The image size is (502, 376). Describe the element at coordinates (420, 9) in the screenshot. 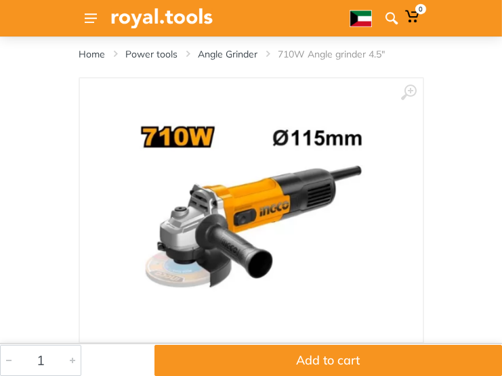

I see `span: 0` at that location.